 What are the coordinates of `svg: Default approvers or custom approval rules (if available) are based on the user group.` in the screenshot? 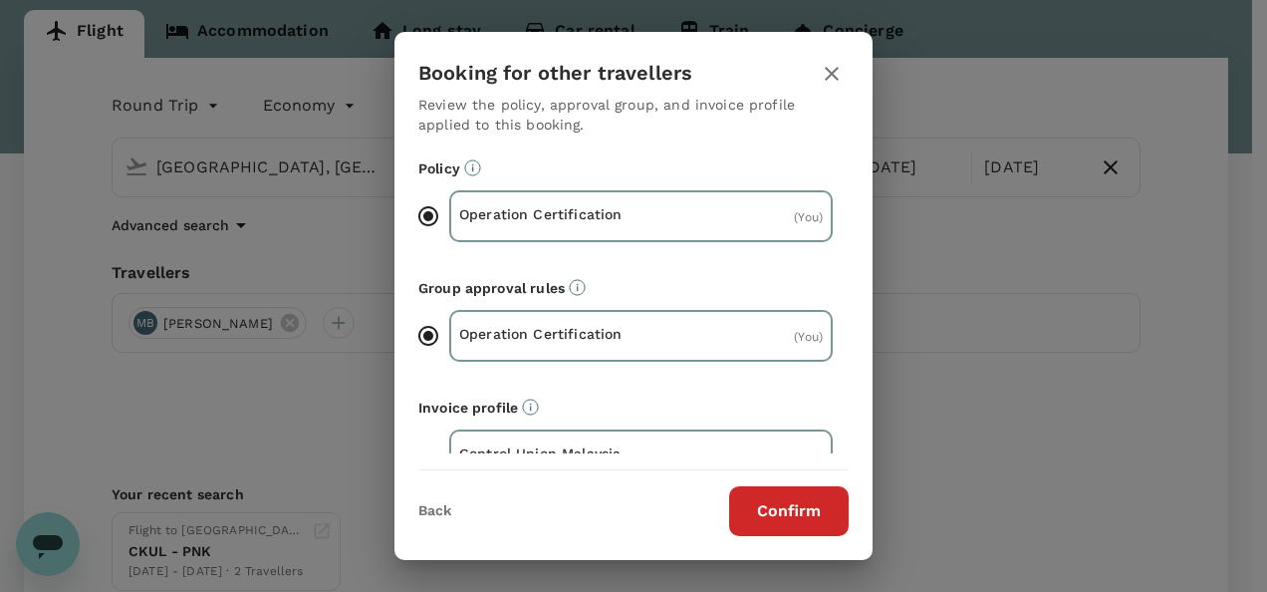 It's located at (577, 287).